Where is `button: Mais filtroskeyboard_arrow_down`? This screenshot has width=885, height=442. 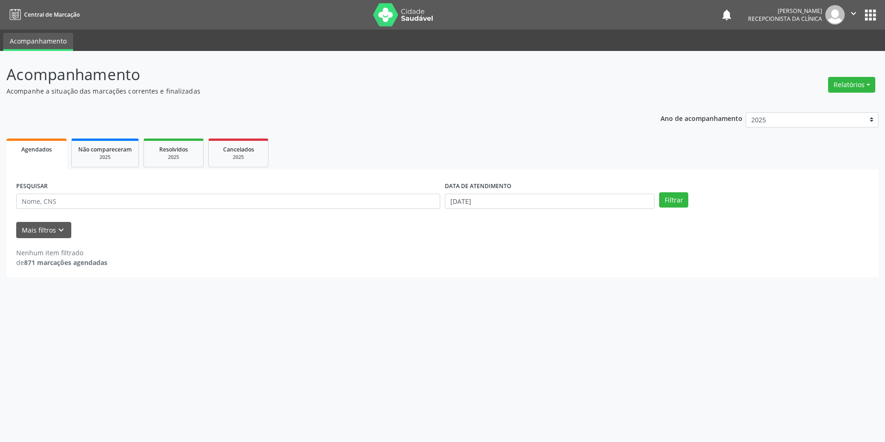 button: Mais filtroskeyboard_arrow_down is located at coordinates (44, 230).